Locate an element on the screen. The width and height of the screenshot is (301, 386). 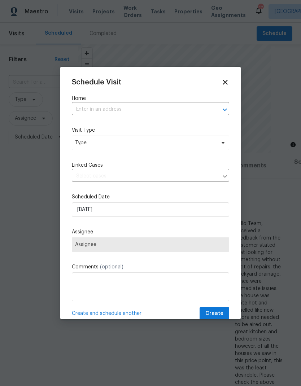
span: Schedule Visit is located at coordinates (96, 82).